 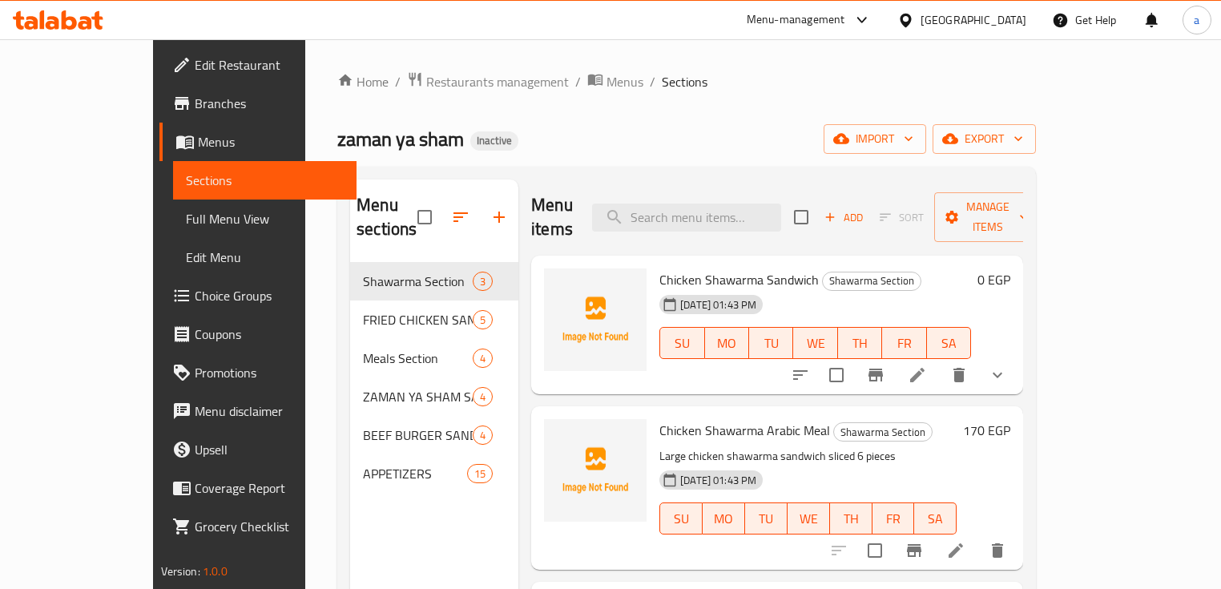 What do you see at coordinates (935, 518) in the screenshot?
I see `button: SA` at bounding box center [935, 518].